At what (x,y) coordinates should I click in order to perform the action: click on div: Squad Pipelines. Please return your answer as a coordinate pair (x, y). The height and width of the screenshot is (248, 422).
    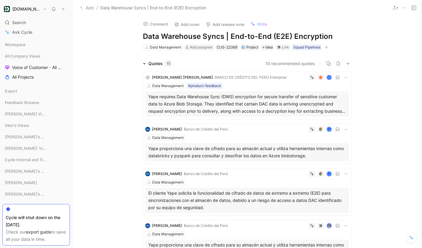
    Looking at the image, I should click on (307, 47).